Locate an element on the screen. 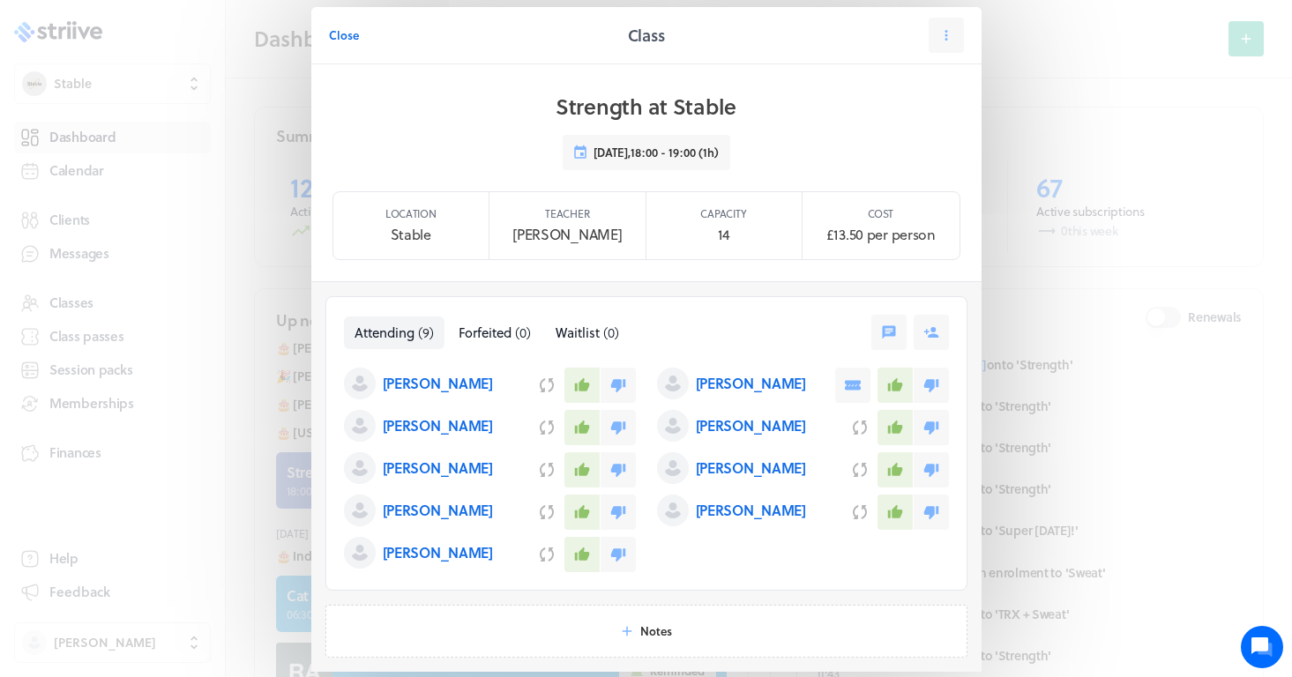  p: Capacity is located at coordinates (723, 213).